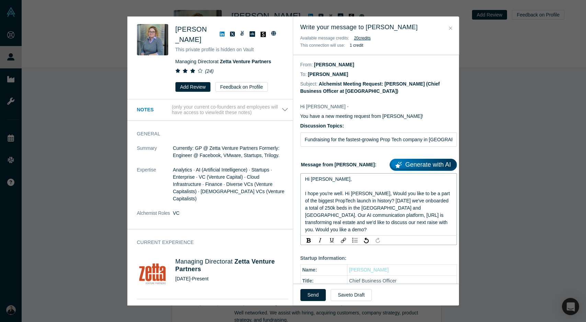 Image resolution: width=586 pixels, height=322 pixels. What do you see at coordinates (154, 110) in the screenshot?
I see `h3: Notes` at bounding box center [154, 110].